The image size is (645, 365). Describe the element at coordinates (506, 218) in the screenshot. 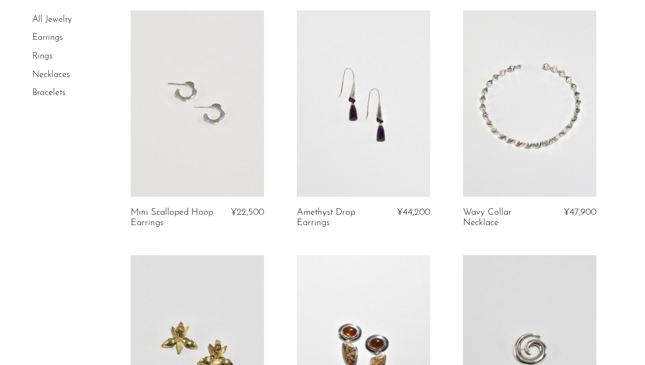

I see `a: Wavy Collar Necklace` at that location.